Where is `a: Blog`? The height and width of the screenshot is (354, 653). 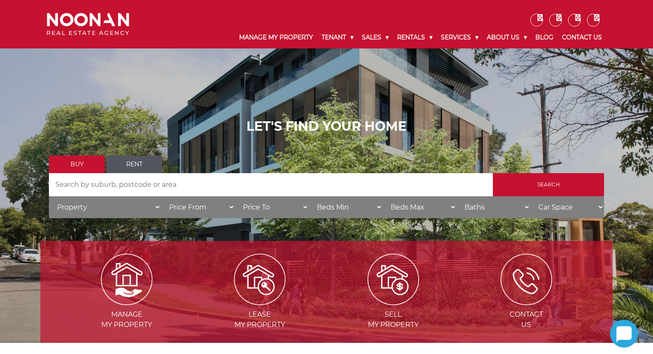
a: Blog is located at coordinates (544, 37).